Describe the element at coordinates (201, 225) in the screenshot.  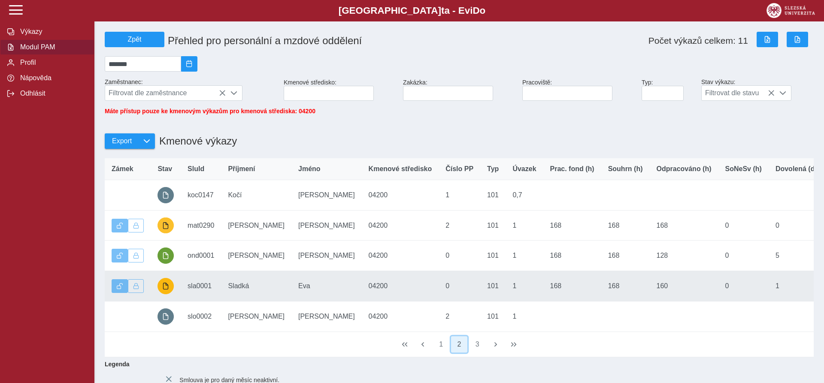
I see `td: mat0290` at that location.